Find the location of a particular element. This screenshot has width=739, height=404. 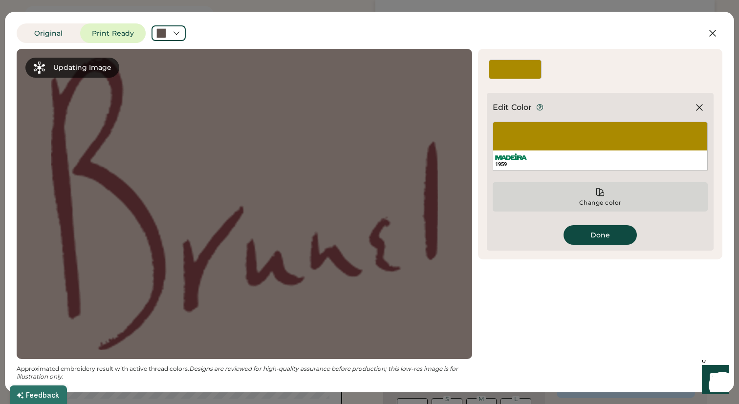

button: Original is located at coordinates (48, 33).